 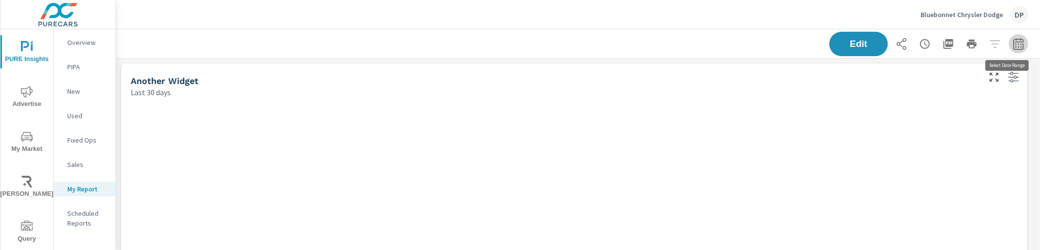 I want to click on p: My Report, so click(x=87, y=189).